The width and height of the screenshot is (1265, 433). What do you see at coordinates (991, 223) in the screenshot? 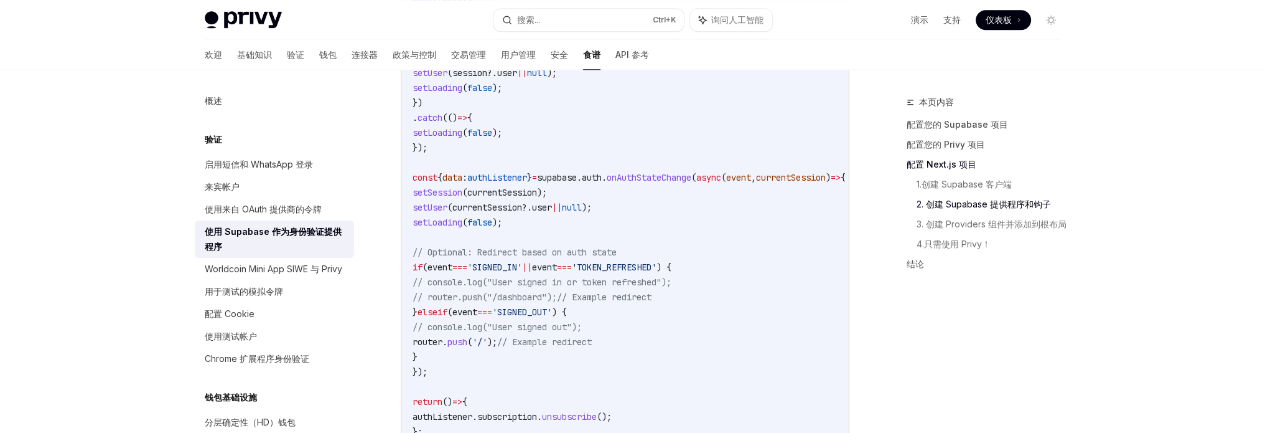
I see `font: 3. 创建 Providers 组件并添加到根布局` at bounding box center [991, 223].